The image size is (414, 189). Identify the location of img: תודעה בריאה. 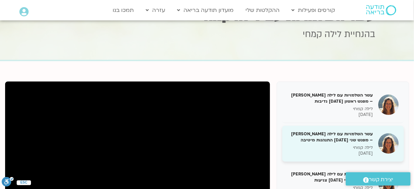
(382, 10).